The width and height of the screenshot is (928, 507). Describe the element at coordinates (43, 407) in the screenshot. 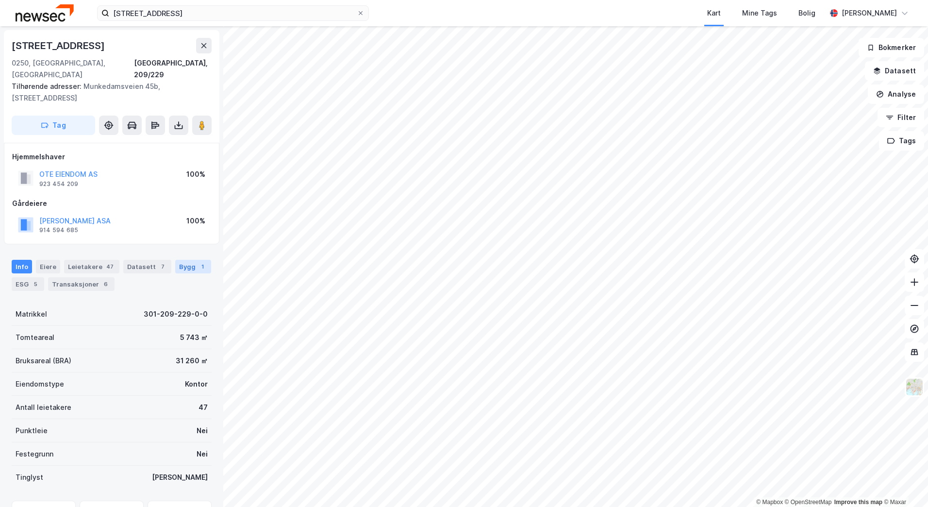

I see `div: Antall leietakere` at that location.